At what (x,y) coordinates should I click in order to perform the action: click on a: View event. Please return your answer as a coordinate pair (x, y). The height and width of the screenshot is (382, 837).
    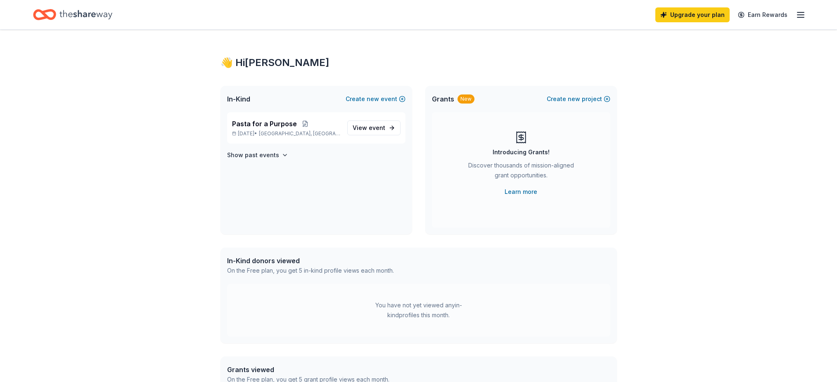
    Looking at the image, I should click on (374, 128).